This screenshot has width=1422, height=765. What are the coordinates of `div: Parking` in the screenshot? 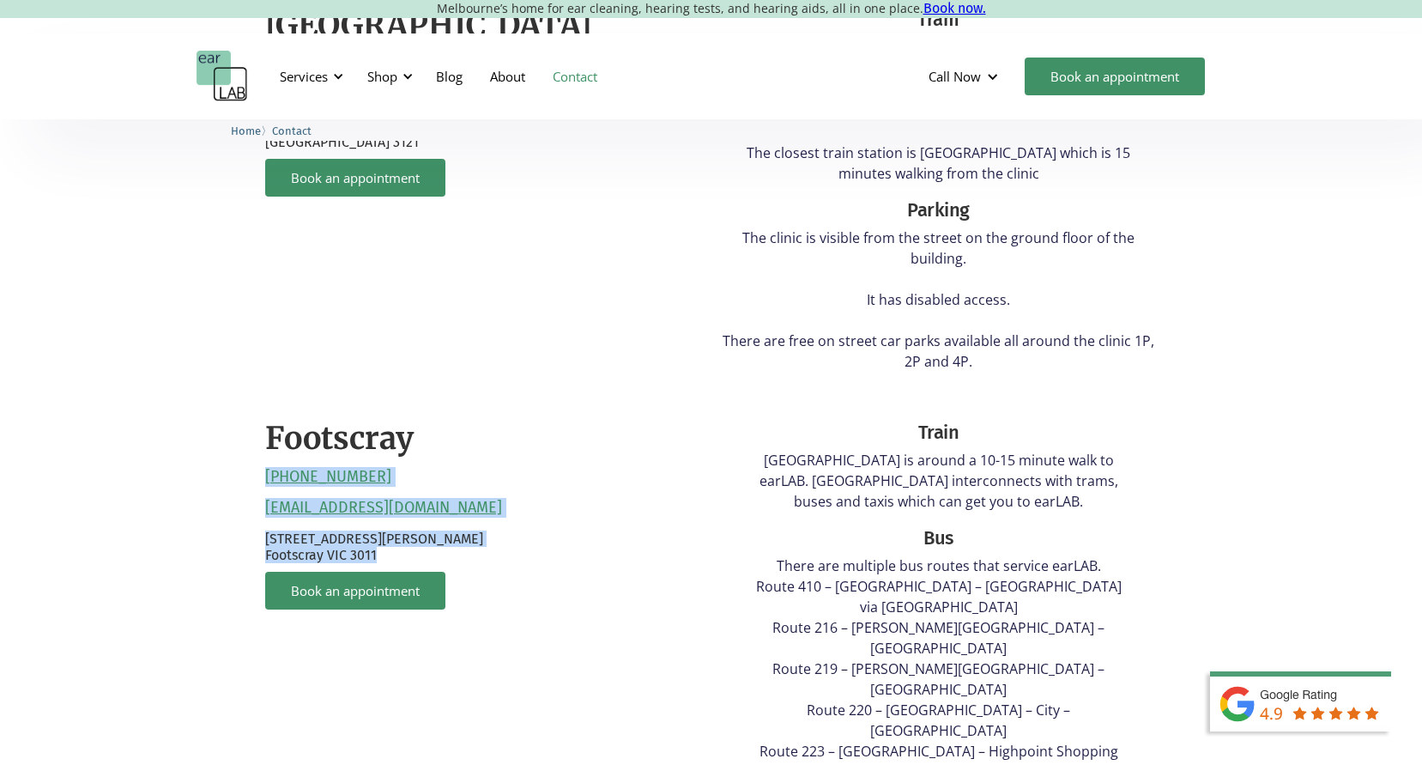 It's located at (939, 210).